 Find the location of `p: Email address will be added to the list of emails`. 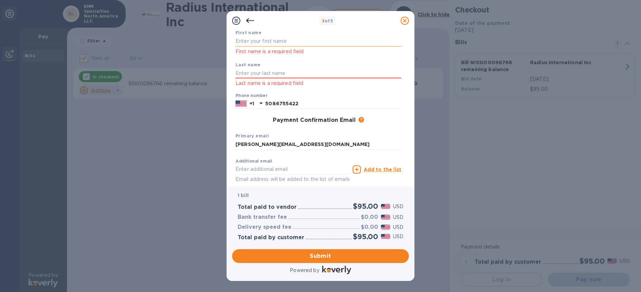

p: Email address will be added to the list of emails is located at coordinates (293, 179).